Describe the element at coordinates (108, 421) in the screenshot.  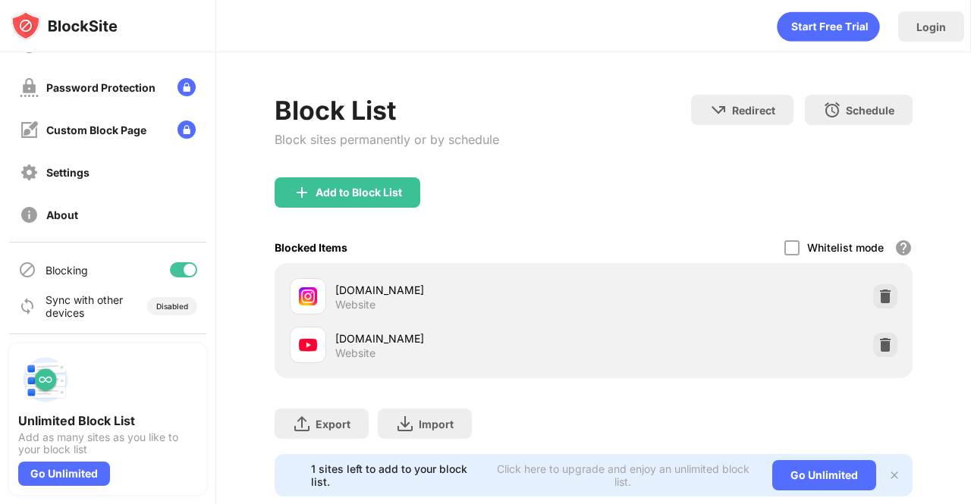
I see `div: Unlimited Block List` at that location.